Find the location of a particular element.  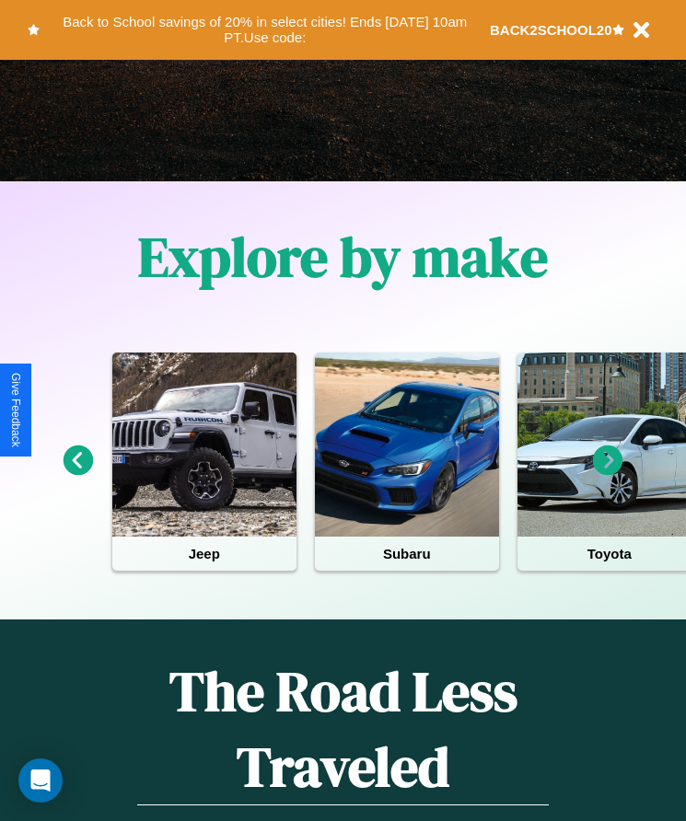

h1: Explore by make is located at coordinates (342, 257).